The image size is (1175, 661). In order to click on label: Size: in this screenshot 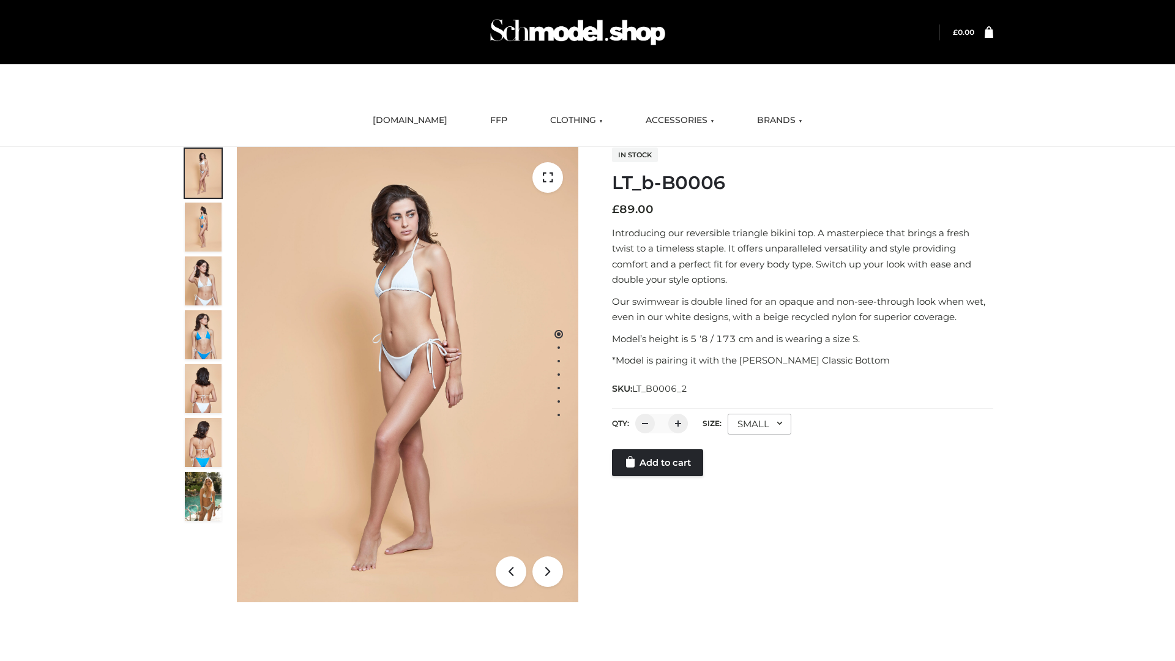, I will do `click(712, 423)`.